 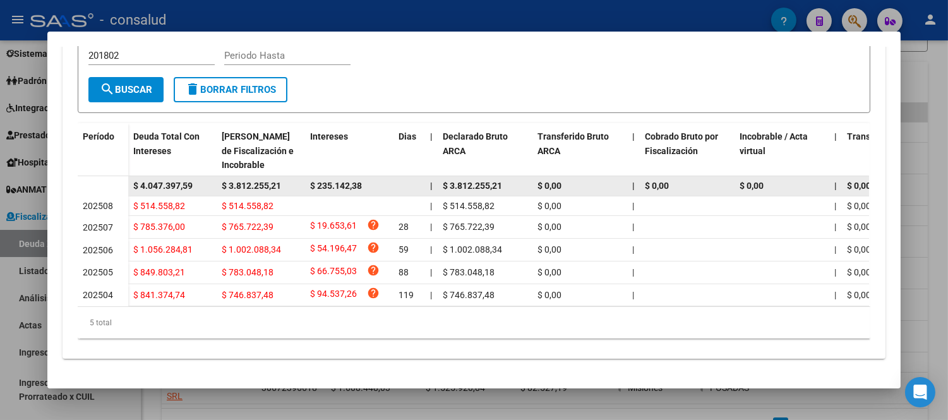 I want to click on span: $ 785.376,00, so click(x=159, y=227).